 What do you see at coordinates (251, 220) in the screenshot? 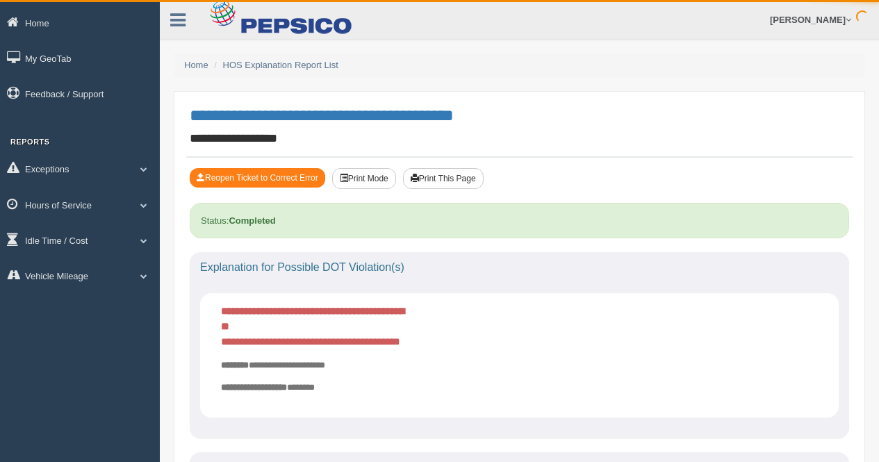
I see `strong: Completed` at bounding box center [251, 220].